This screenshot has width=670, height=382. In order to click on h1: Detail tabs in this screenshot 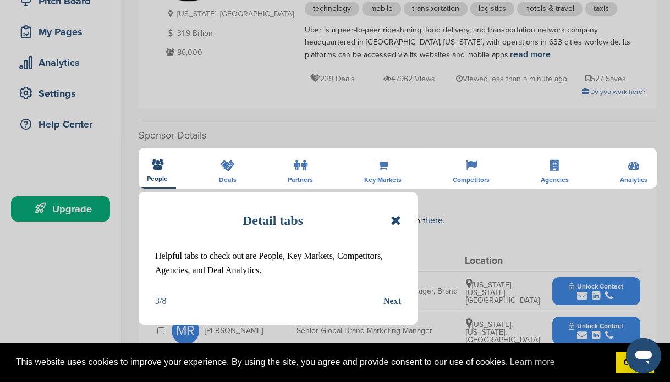, I will do `click(273, 221)`.